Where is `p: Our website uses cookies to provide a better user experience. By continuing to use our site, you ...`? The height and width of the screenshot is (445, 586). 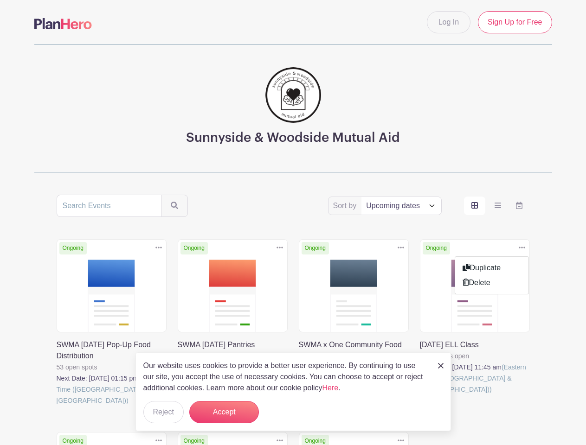 p: Our website uses cookies to provide a better user experience. By continuing to use our site, you ... is located at coordinates (286, 377).